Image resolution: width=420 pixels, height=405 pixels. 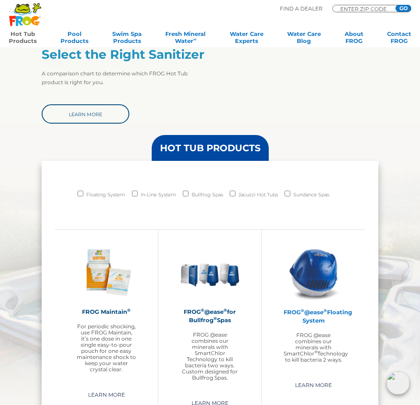 I want to click on a: Hot TubProducts, so click(x=23, y=39).